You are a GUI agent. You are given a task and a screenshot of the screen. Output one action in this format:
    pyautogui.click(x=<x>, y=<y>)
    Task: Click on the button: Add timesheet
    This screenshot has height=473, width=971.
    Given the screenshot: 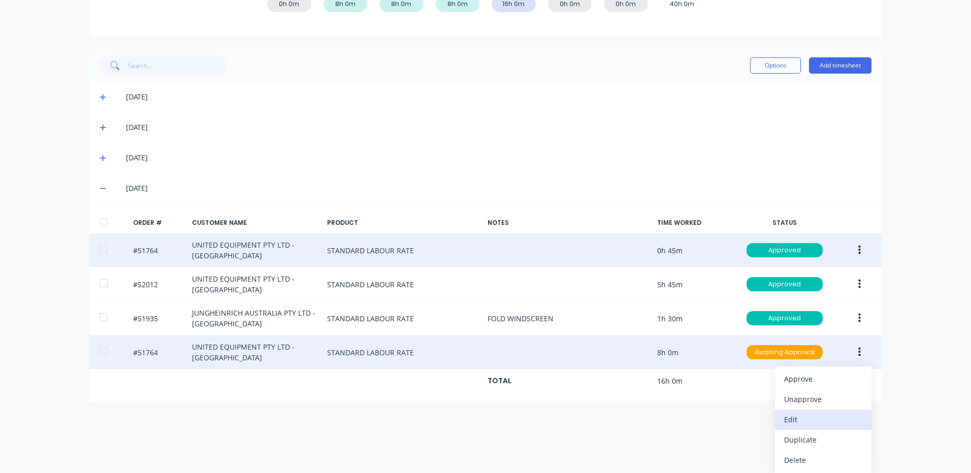 What is the action you would take?
    pyautogui.click(x=840, y=65)
    